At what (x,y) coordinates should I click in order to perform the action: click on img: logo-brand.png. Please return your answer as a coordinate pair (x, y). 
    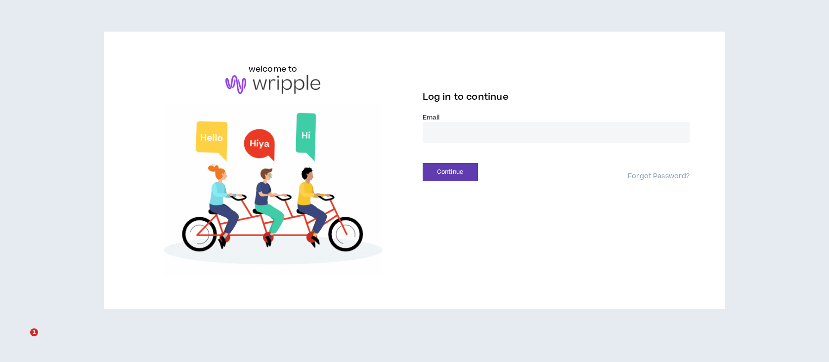
    Looking at the image, I should click on (273, 85).